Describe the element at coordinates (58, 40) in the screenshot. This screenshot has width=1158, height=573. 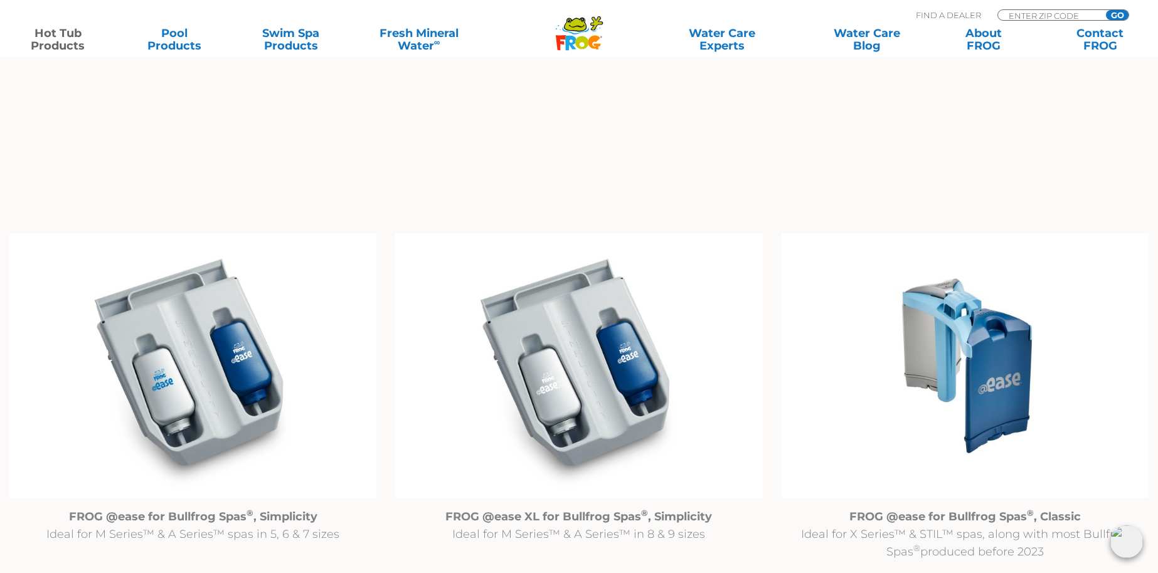
I see `a: Hot TubProducts` at that location.